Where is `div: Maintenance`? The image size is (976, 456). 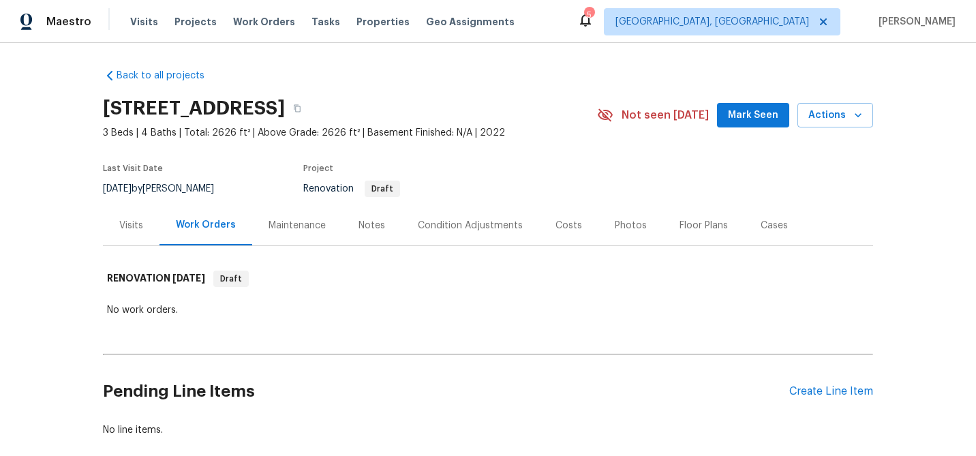
div: Maintenance is located at coordinates (297, 226).